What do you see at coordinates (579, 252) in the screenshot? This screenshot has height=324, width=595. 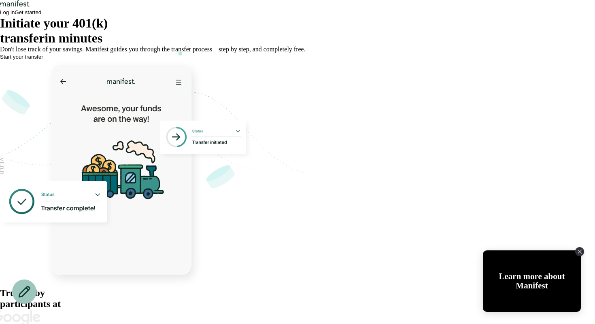 I see `div: Close Tolstoy widget` at bounding box center [579, 252].